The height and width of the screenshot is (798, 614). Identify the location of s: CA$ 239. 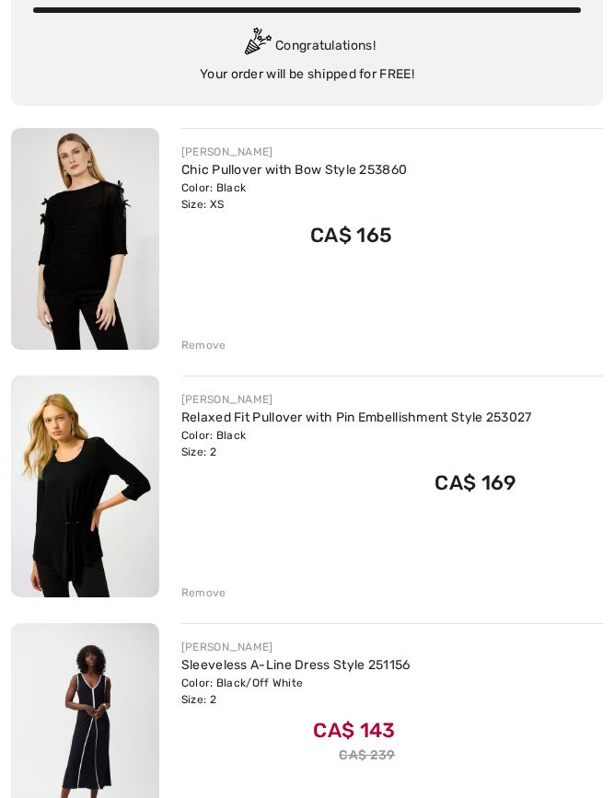
(366, 755).